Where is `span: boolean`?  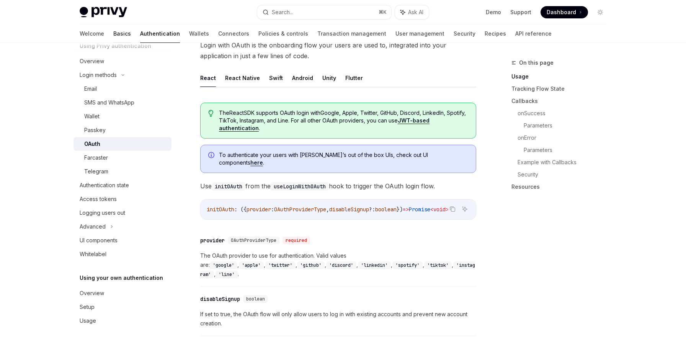 span: boolean is located at coordinates (386, 209).